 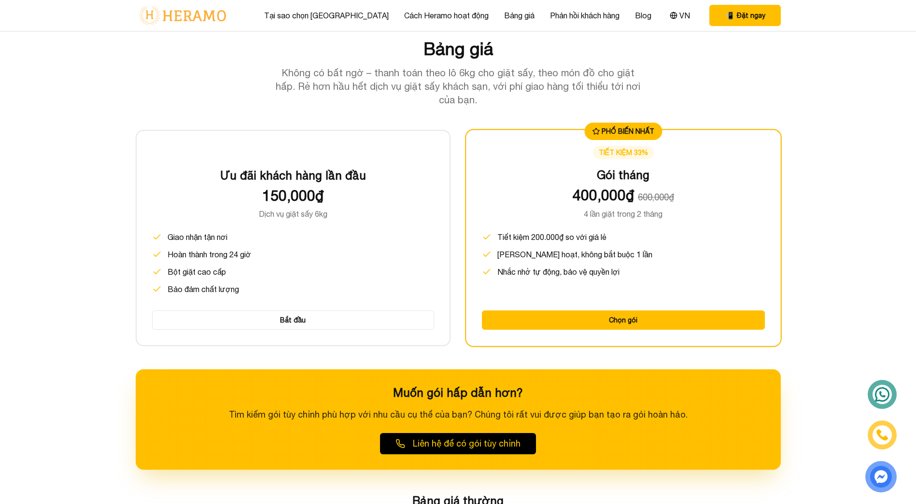 What do you see at coordinates (623, 153) in the screenshot?
I see `div: TIẾT KIỆM 33%` at bounding box center [623, 153].